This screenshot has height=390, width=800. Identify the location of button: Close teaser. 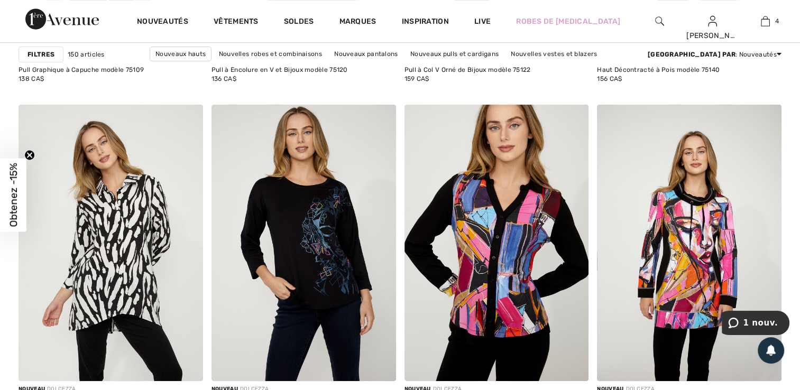
(30, 155).